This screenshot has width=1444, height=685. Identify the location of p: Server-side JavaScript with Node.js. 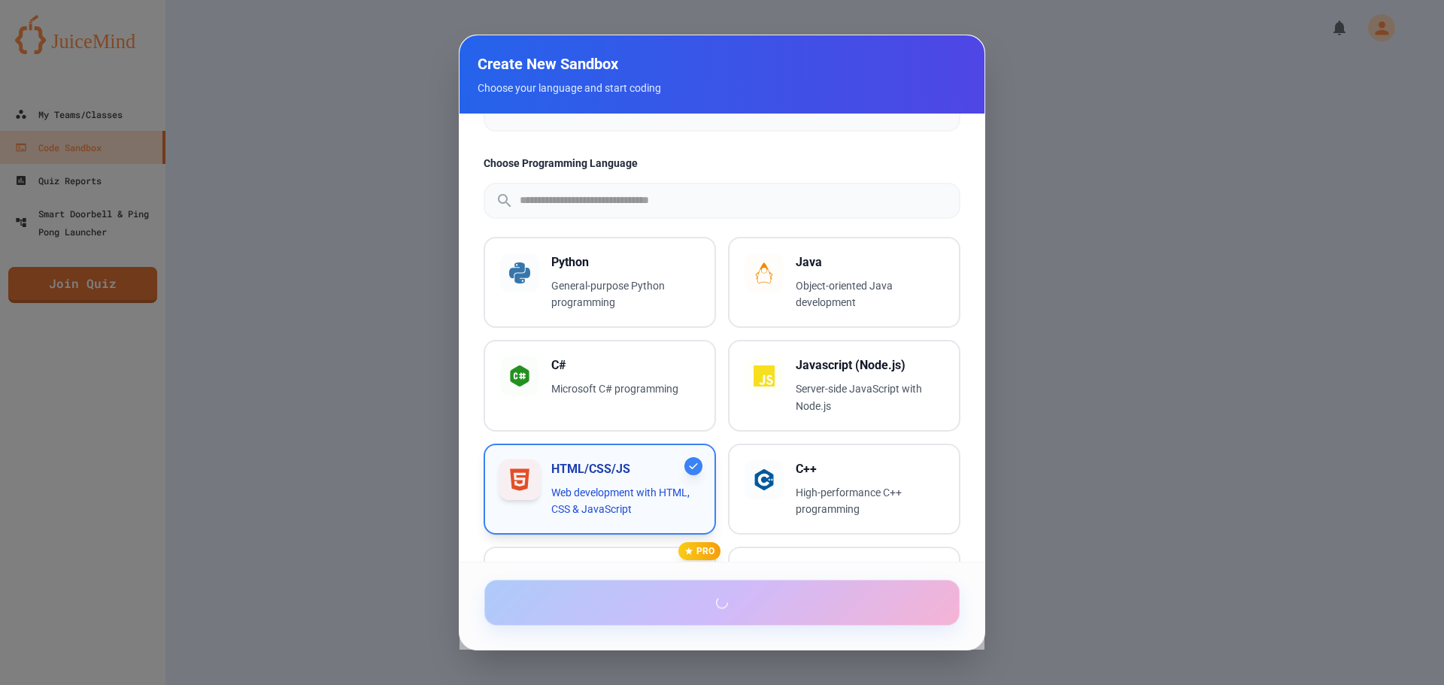
(869, 398).